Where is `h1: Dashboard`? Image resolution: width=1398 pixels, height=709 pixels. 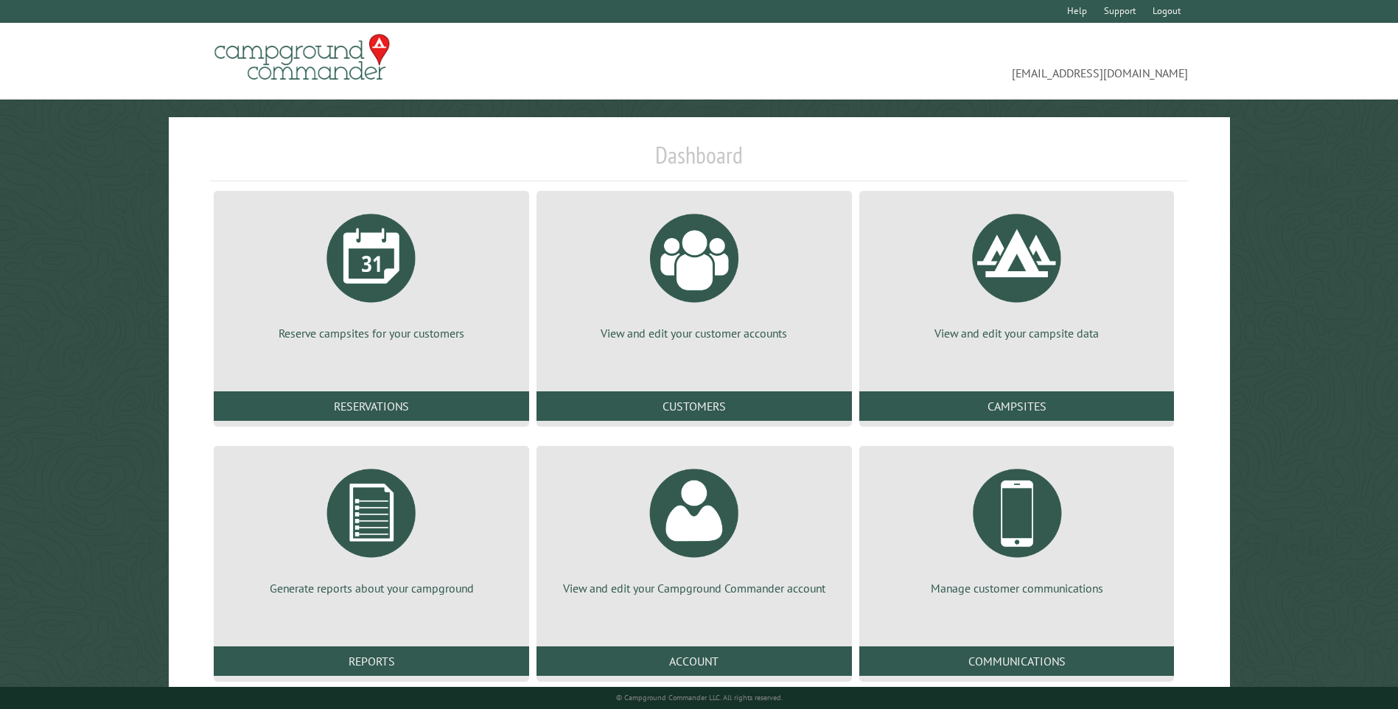 h1: Dashboard is located at coordinates (699, 161).